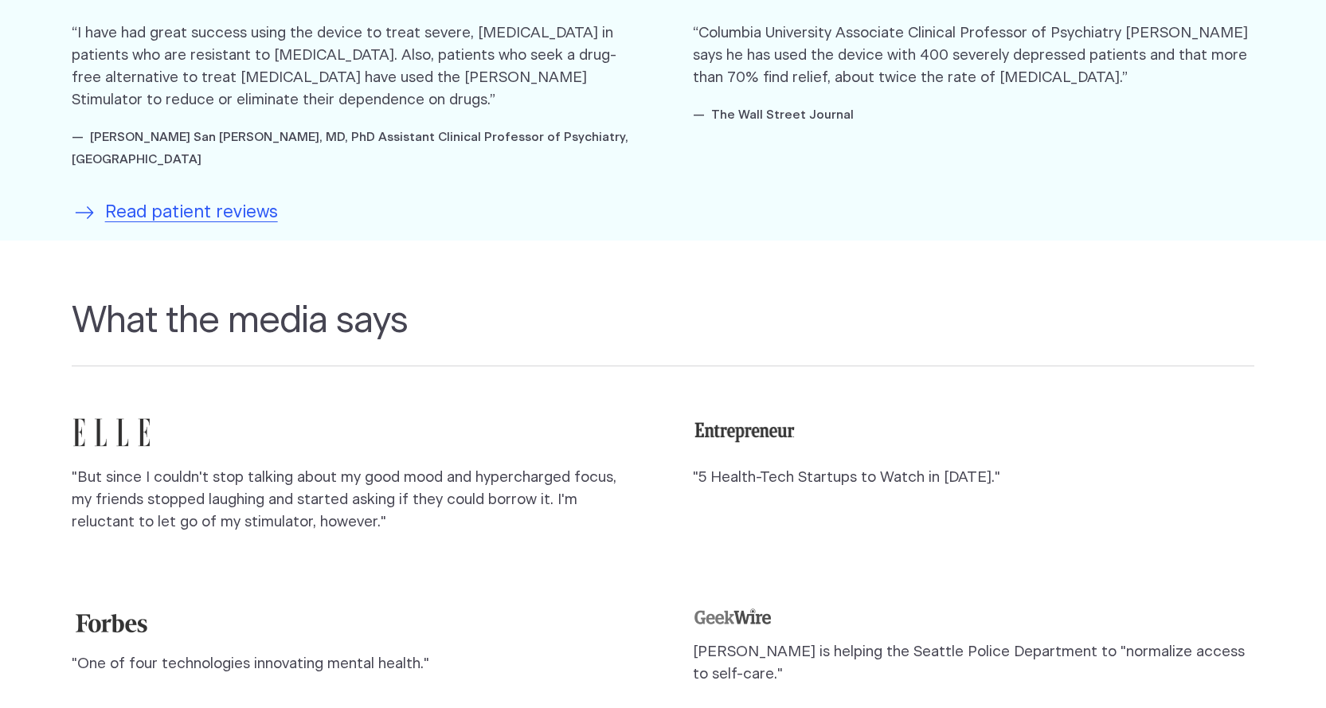 This screenshot has height=708, width=1326. Describe the element at coordinates (191, 213) in the screenshot. I see `span: Read patient reviews` at that location.